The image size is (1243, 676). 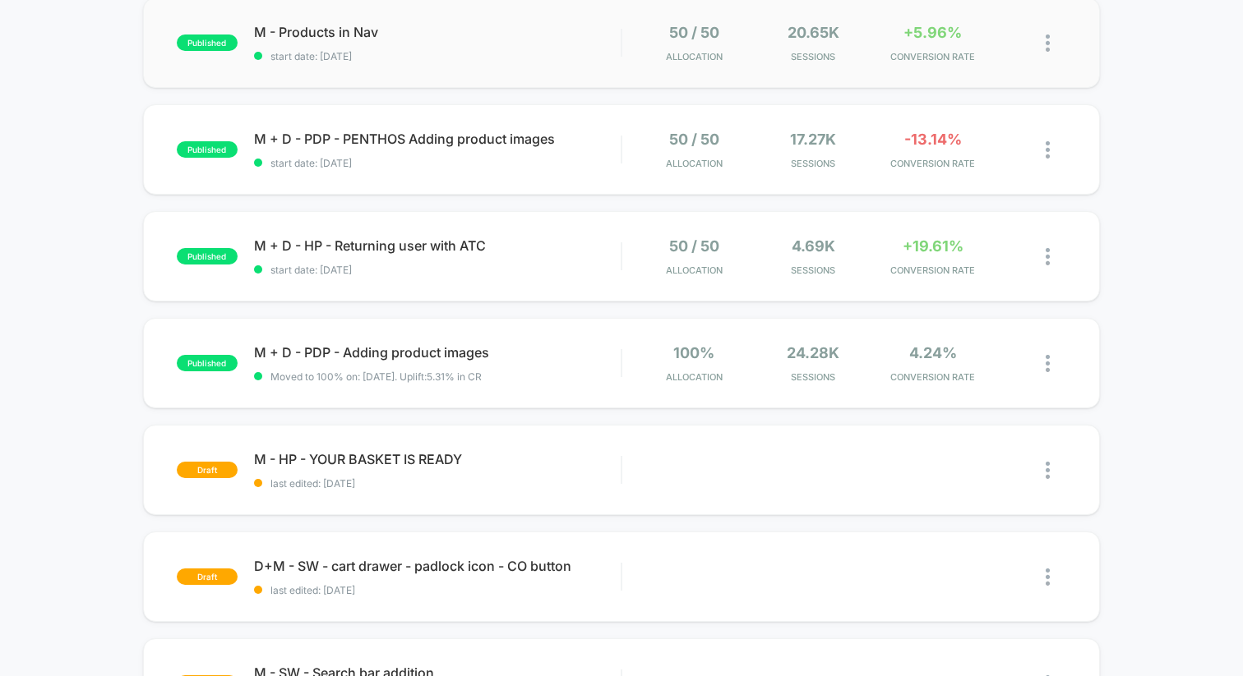 What do you see at coordinates (933, 246) in the screenshot?
I see `span: +19.61%` at bounding box center [933, 246].